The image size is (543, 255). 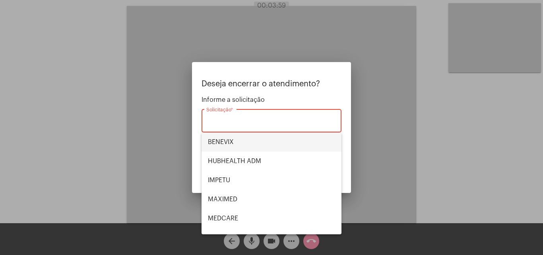 What do you see at coordinates (272, 84) in the screenshot?
I see `p: Deseja encerrar o atendimento?` at bounding box center [272, 84].